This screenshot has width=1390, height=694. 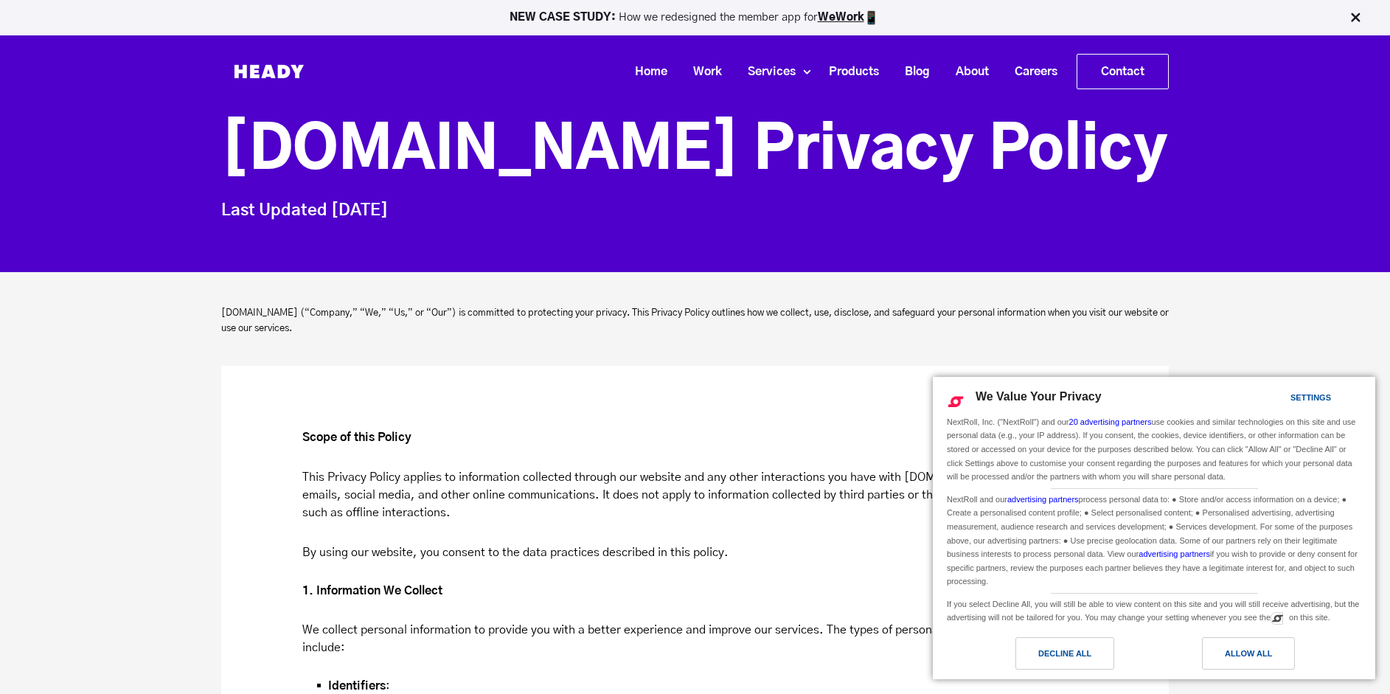 What do you see at coordinates (372, 591) in the screenshot?
I see `strong: 1. Information We Collect` at bounding box center [372, 591].